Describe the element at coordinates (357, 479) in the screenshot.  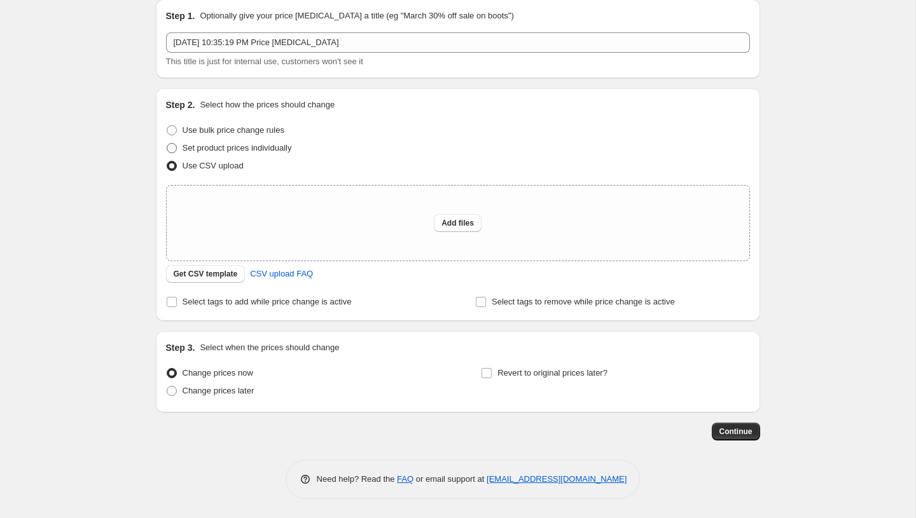
I see `span: Need help? Read the` at that location.